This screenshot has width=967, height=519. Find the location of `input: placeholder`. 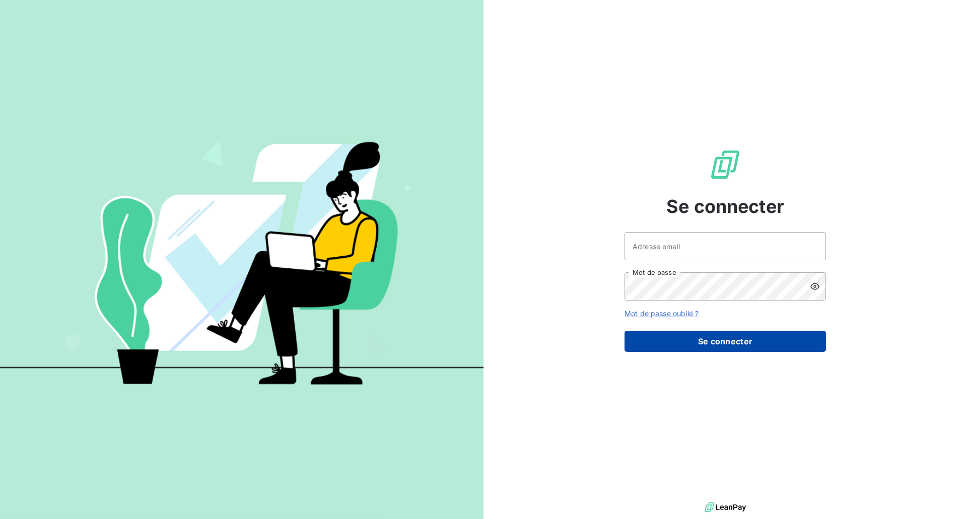

input: placeholder is located at coordinates (725, 246).